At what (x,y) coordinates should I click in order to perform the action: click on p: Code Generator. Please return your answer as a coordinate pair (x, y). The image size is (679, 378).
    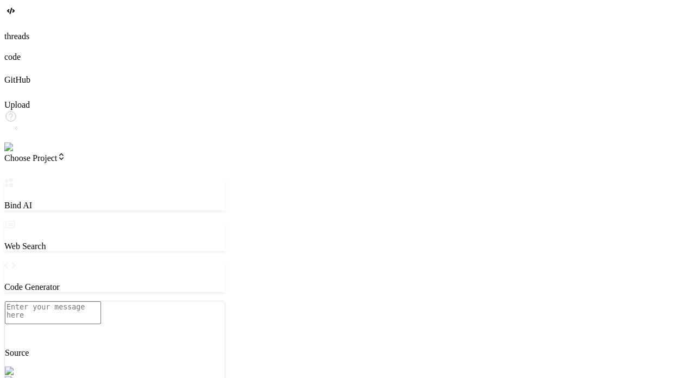
    Looking at the image, I should click on (115, 287).